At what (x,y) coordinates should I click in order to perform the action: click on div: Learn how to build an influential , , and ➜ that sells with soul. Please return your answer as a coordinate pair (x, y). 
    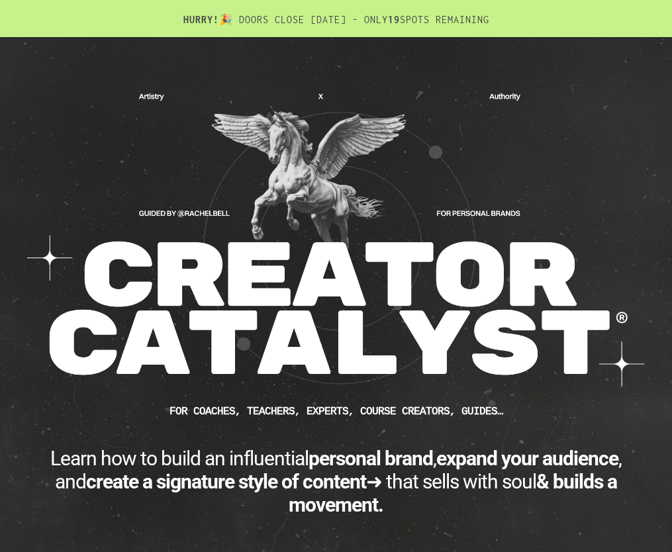
    Looking at the image, I should click on (336, 481).